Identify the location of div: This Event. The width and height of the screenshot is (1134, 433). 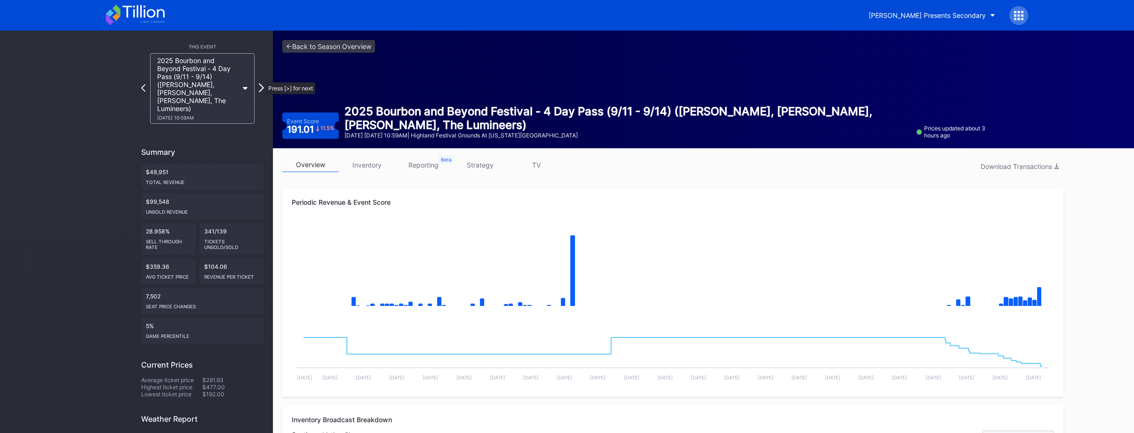
(202, 47).